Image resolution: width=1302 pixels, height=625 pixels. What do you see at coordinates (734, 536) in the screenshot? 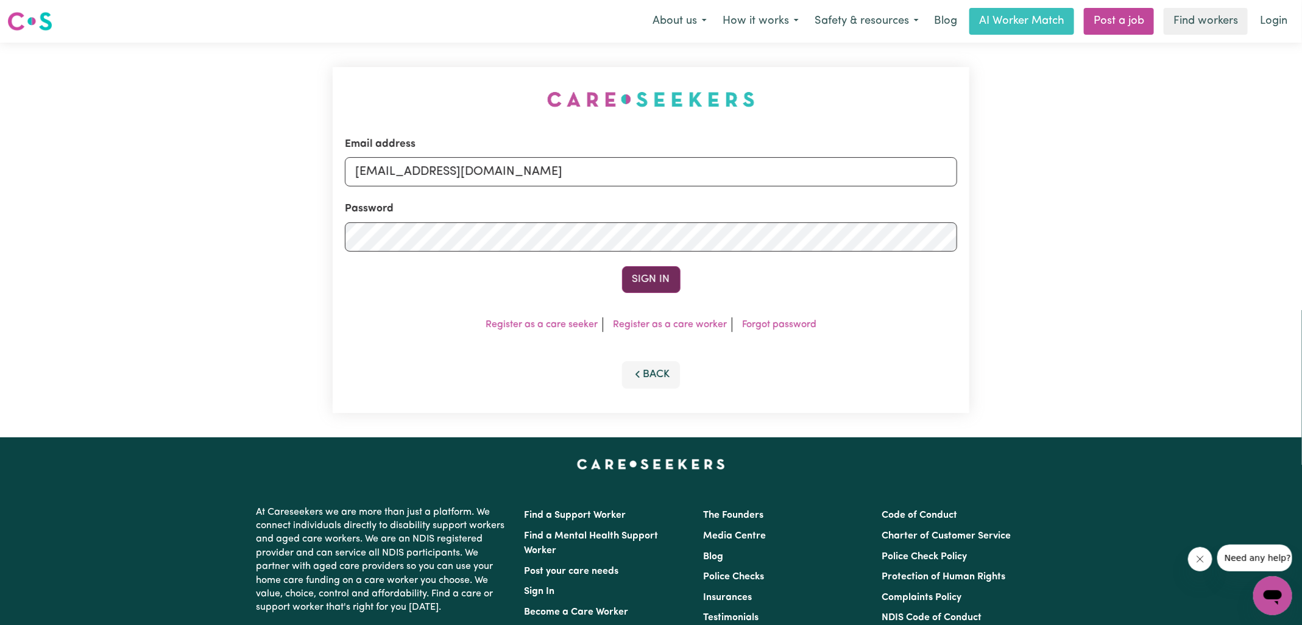
I see `a: Media Centre` at bounding box center [734, 536].